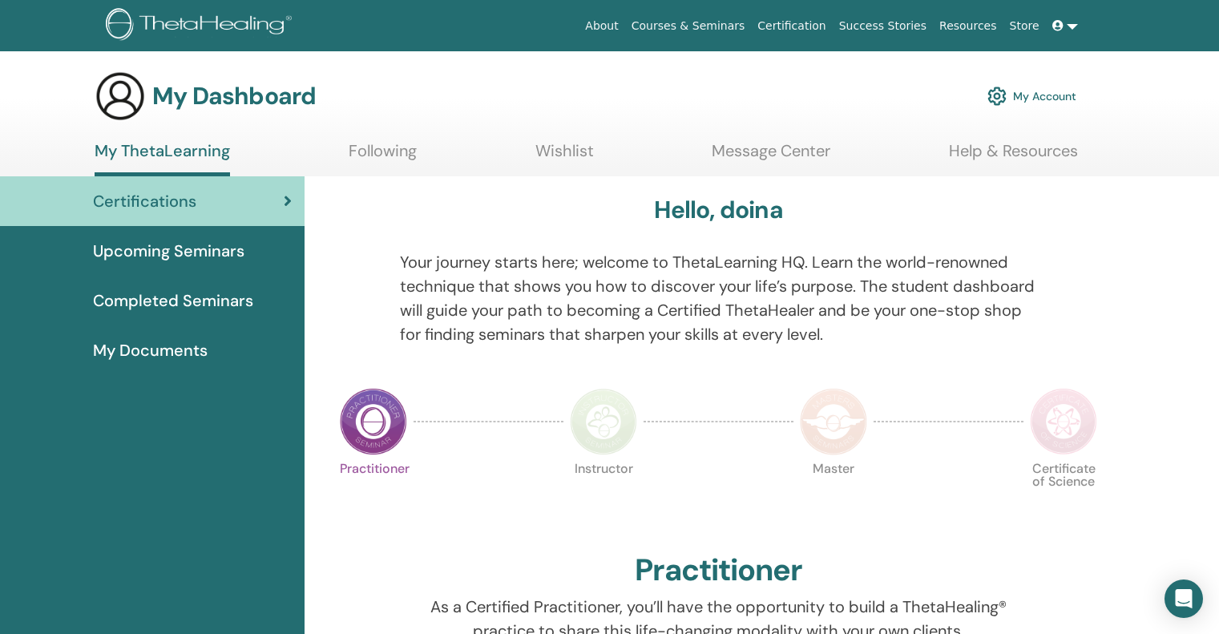  What do you see at coordinates (373, 421) in the screenshot?
I see `img: Practitioner` at bounding box center [373, 421].